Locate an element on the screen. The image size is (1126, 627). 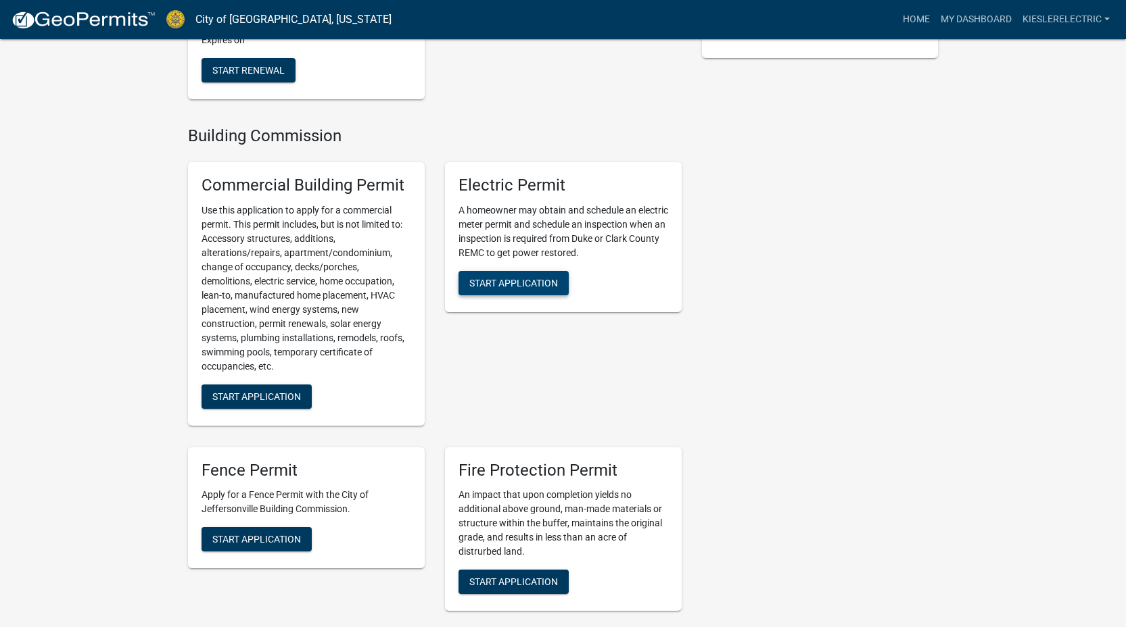
p: Use this application to apply for a commercial permit. This permit includes, but is not limited t... is located at coordinates (306, 289).